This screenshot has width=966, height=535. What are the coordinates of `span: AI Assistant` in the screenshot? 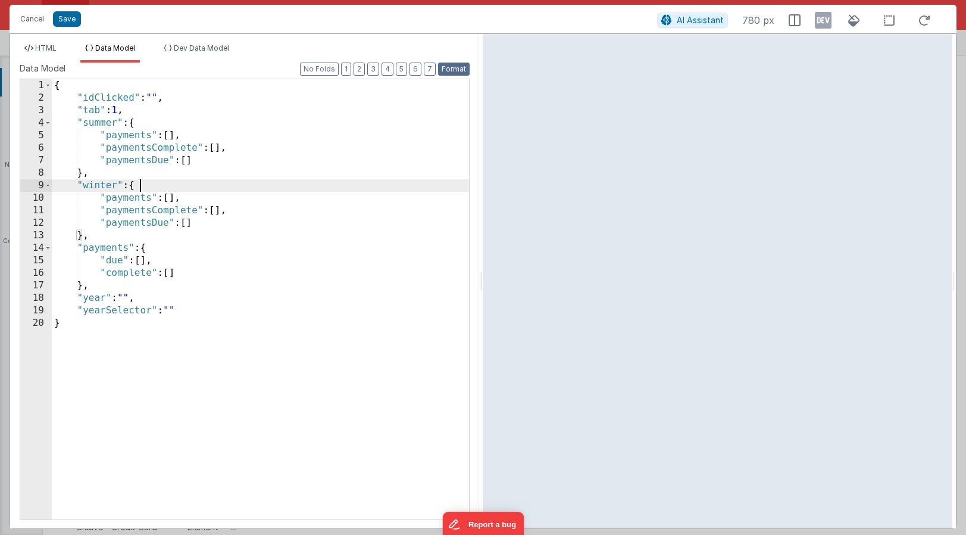 It's located at (700, 20).